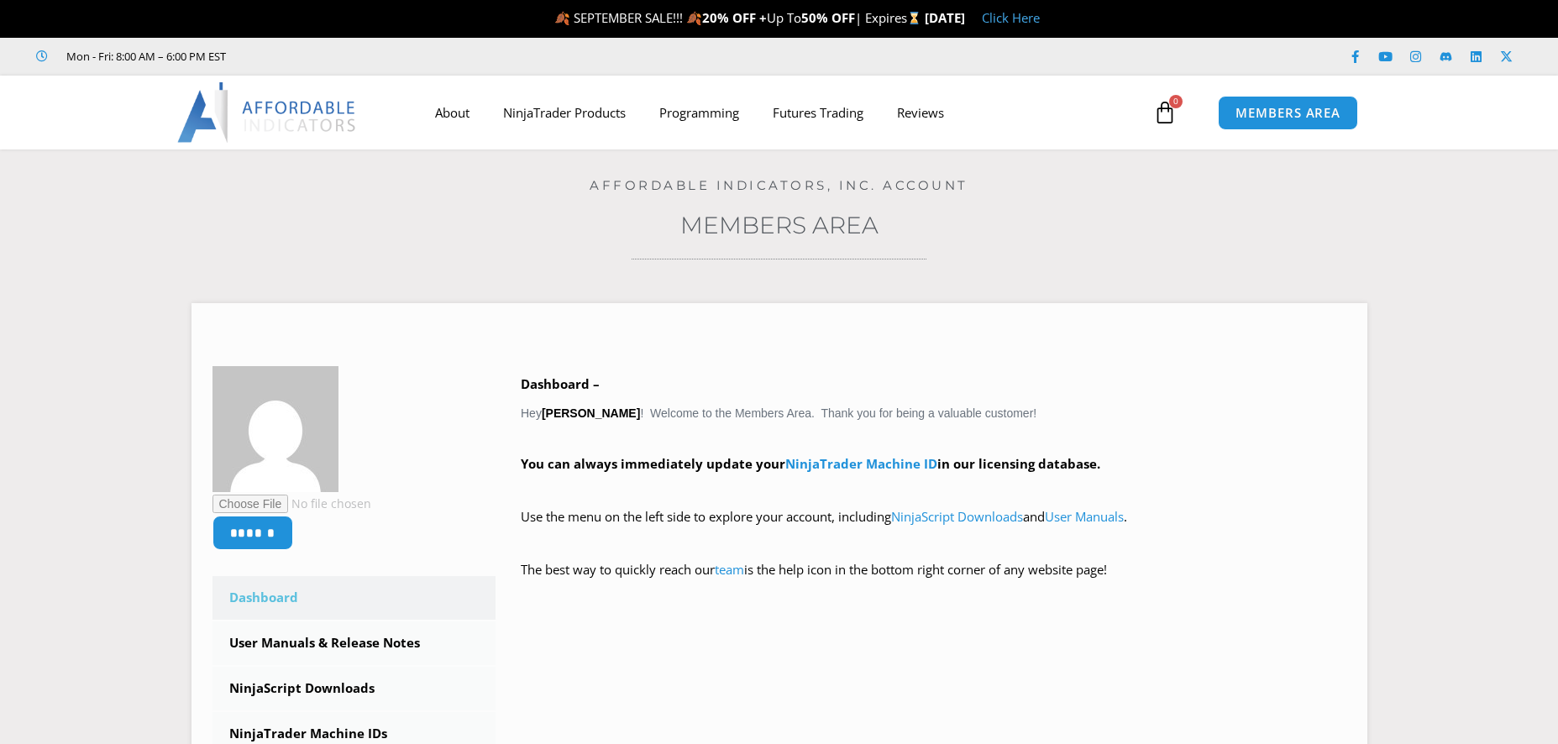 The width and height of the screenshot is (1558, 744). I want to click on span: 0, so click(1176, 102).